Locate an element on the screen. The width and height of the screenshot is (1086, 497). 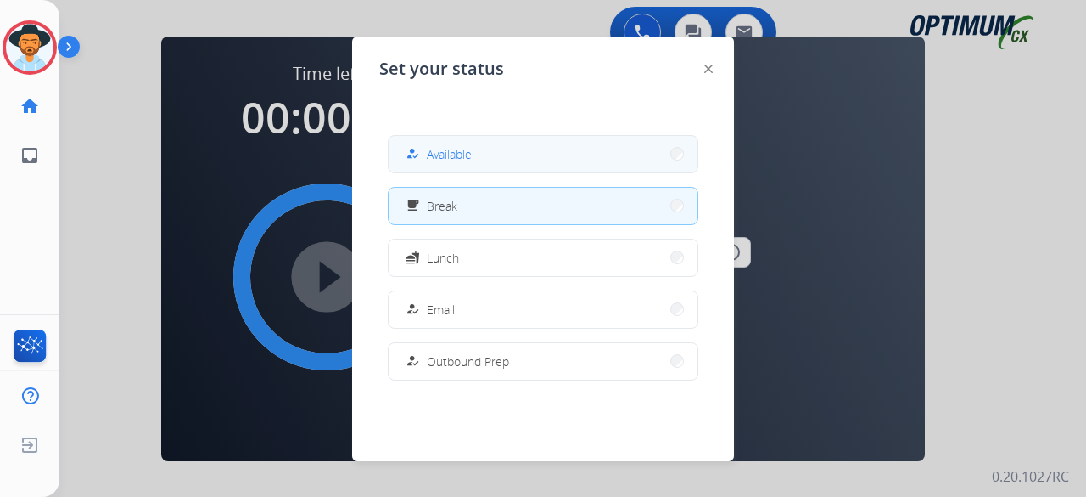
p: 0.20.1027RC is located at coordinates (1030, 476).